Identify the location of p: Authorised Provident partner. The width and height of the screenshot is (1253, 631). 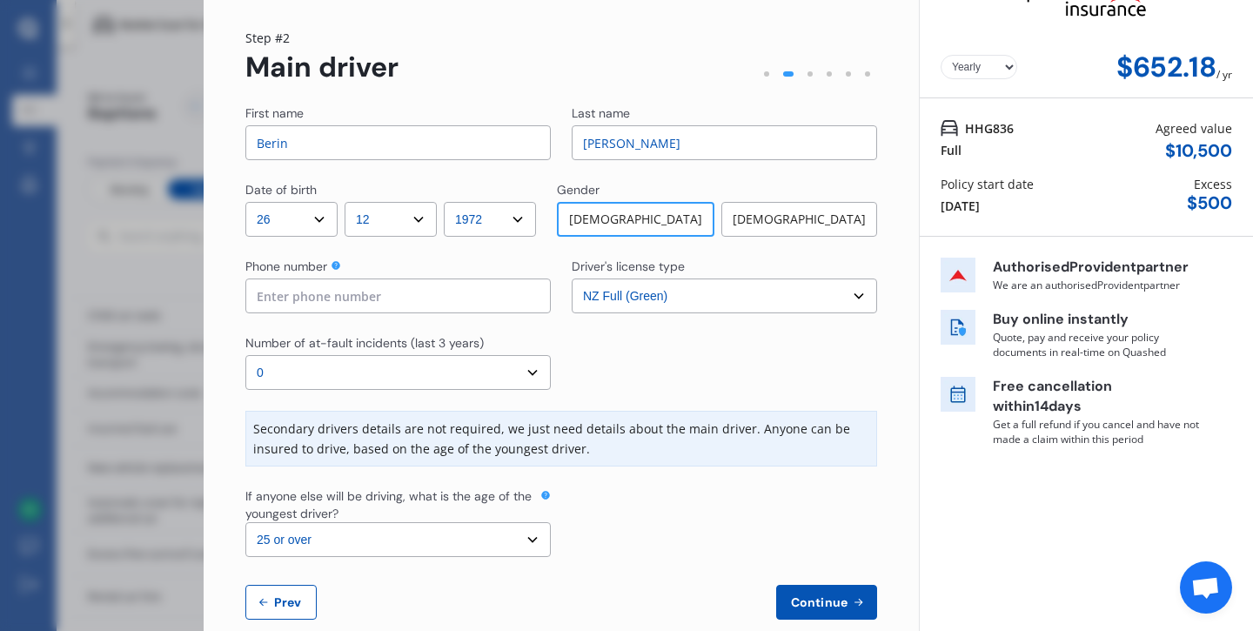
(1097, 267).